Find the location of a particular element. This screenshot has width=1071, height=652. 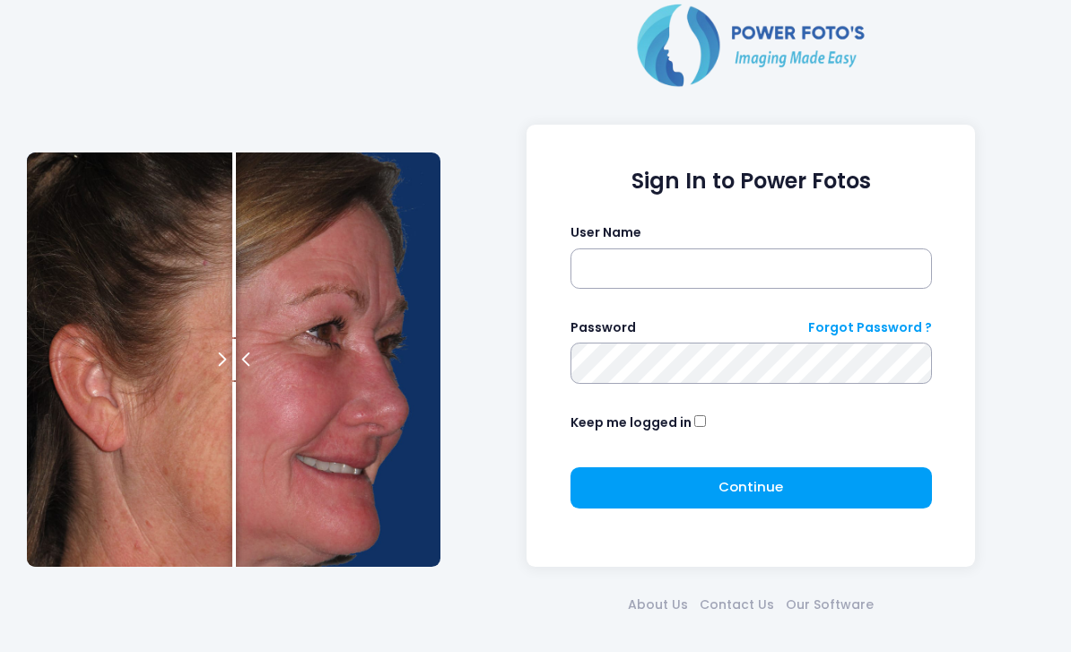

a: Contact Us is located at coordinates (738, 605).